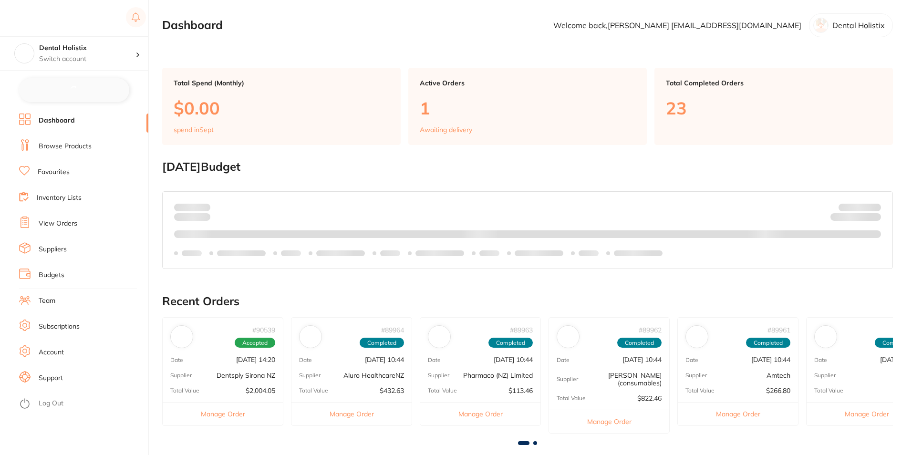  What do you see at coordinates (82, 404) in the screenshot?
I see `button: Log Out` at bounding box center [82, 404].